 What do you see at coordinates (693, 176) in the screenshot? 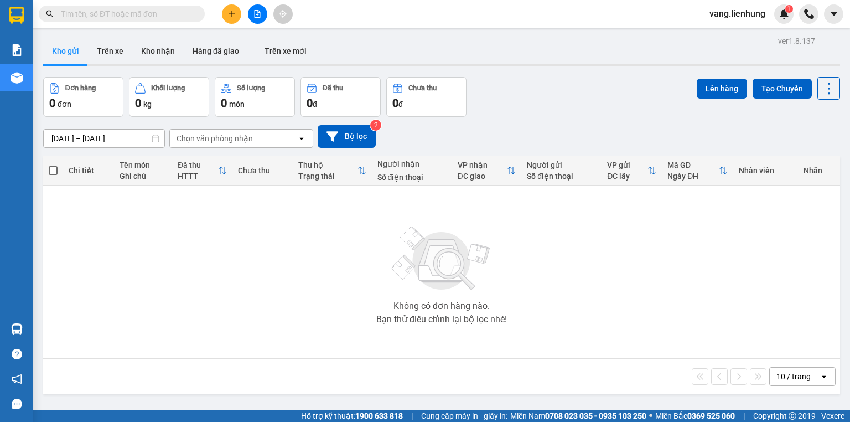
I see `div: Ngày ĐH` at bounding box center [693, 176].